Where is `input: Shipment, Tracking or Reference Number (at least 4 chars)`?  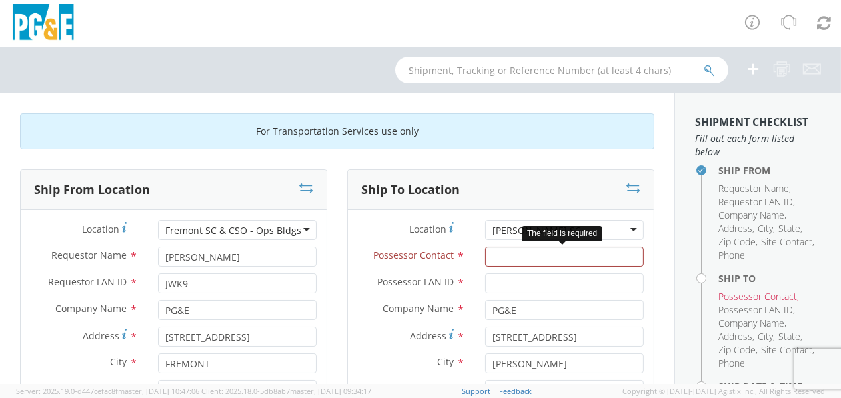
input: Shipment, Tracking or Reference Number (at least 4 chars) is located at coordinates (562, 70).